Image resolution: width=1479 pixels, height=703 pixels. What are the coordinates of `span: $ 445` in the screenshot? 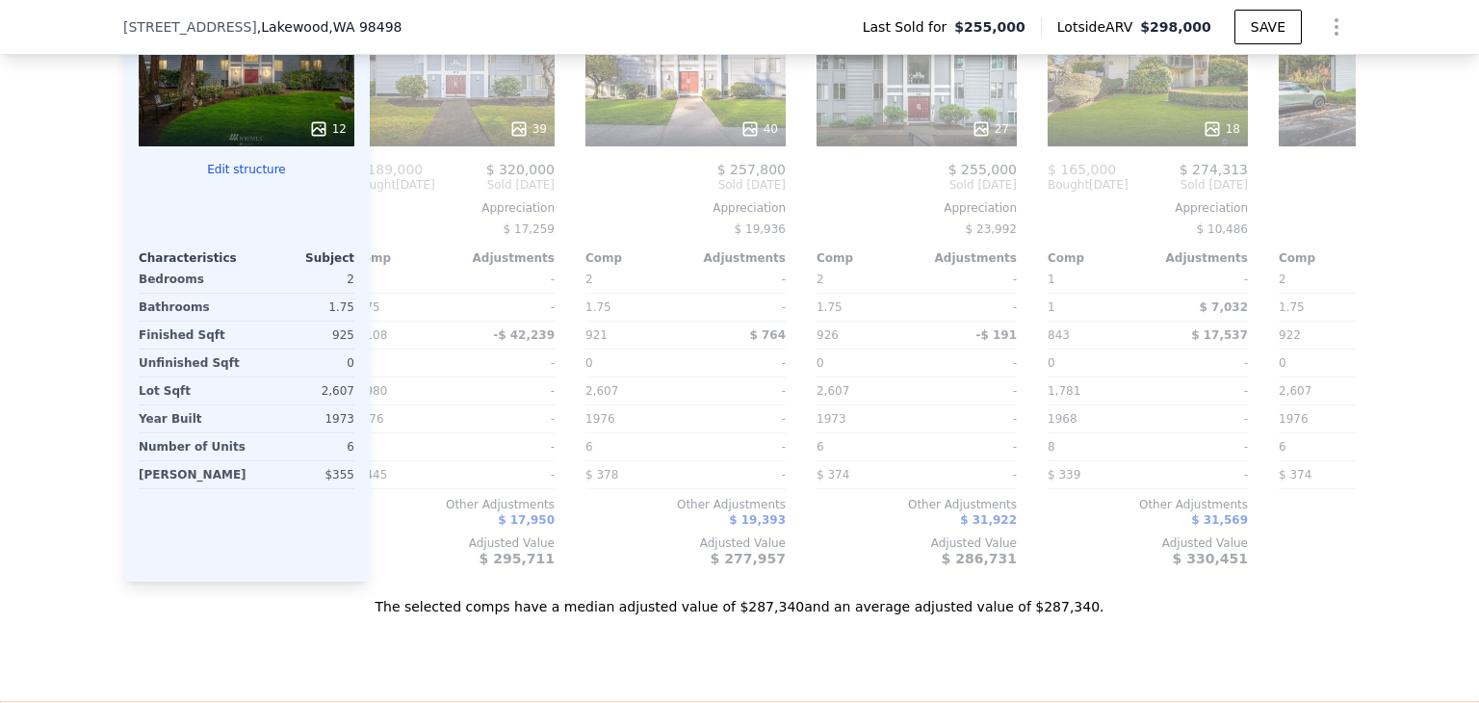 It's located at (371, 475).